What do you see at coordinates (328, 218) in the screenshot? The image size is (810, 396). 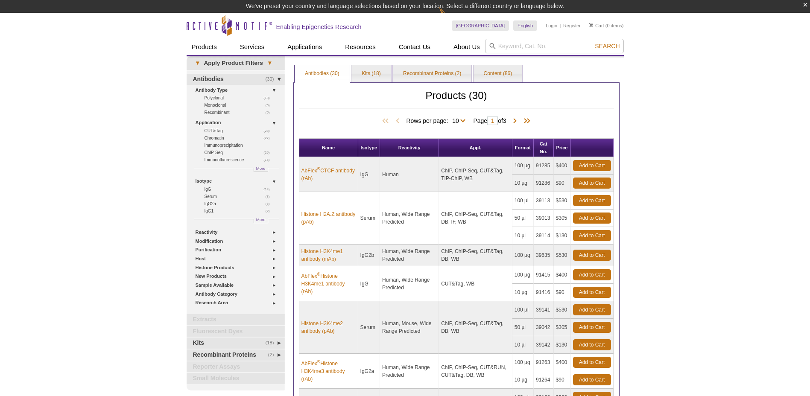 I see `a: Histone H2A.Z antibody (pAb)` at bounding box center [328, 218].